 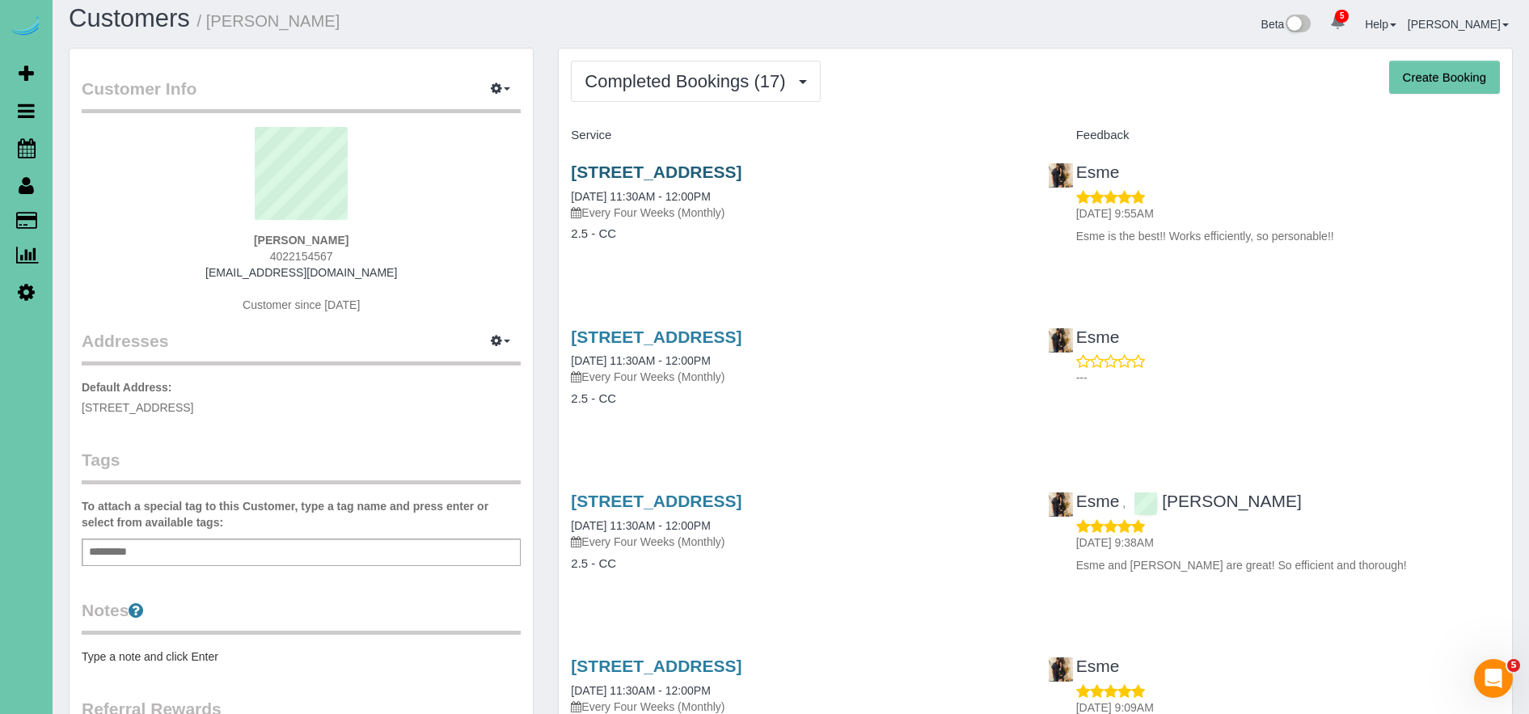 I want to click on button: Create Booking, so click(x=1444, y=78).